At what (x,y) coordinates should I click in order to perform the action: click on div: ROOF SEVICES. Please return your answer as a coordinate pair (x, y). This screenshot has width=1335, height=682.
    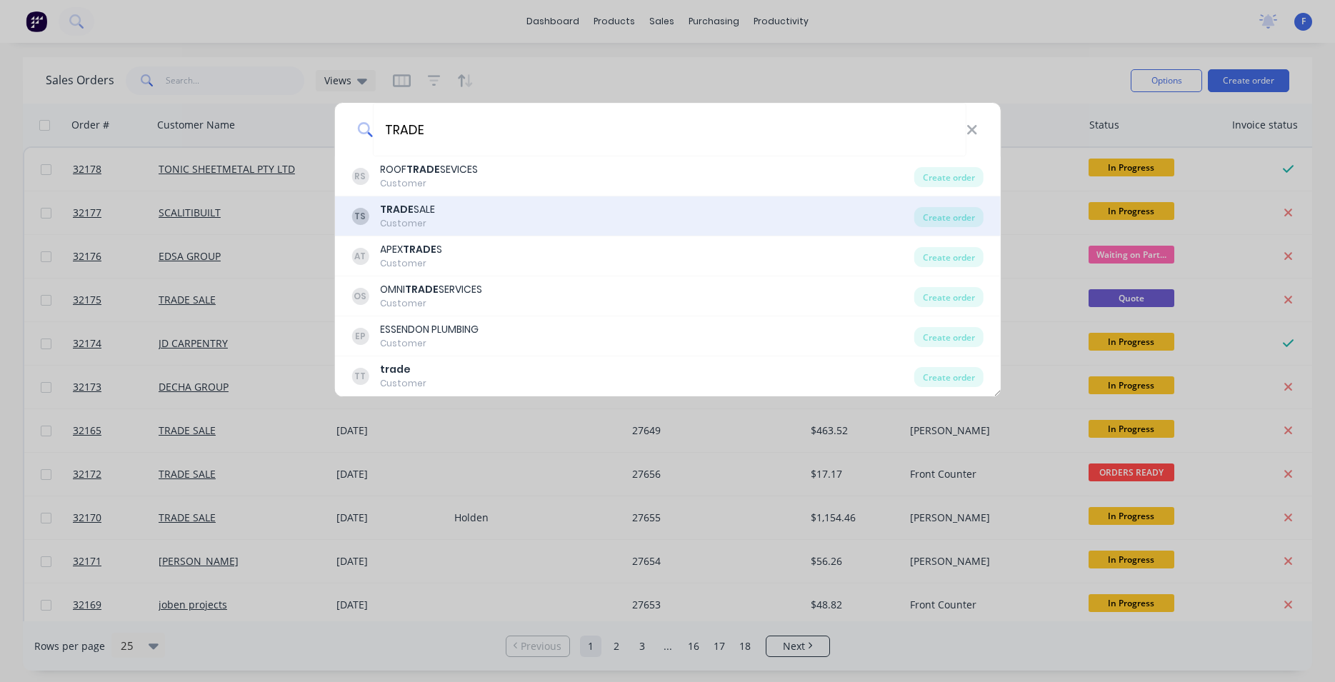
    Looking at the image, I should click on (429, 169).